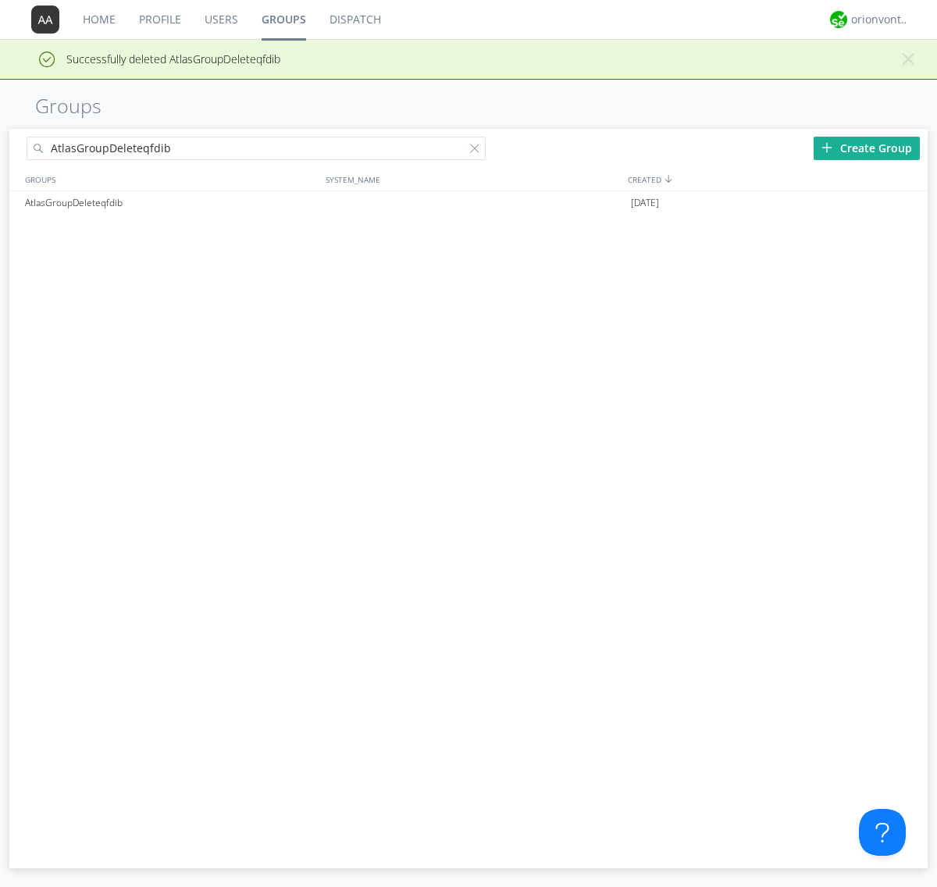 The height and width of the screenshot is (887, 937). Describe the element at coordinates (170, 179) in the screenshot. I see `div: GROUPS` at that location.